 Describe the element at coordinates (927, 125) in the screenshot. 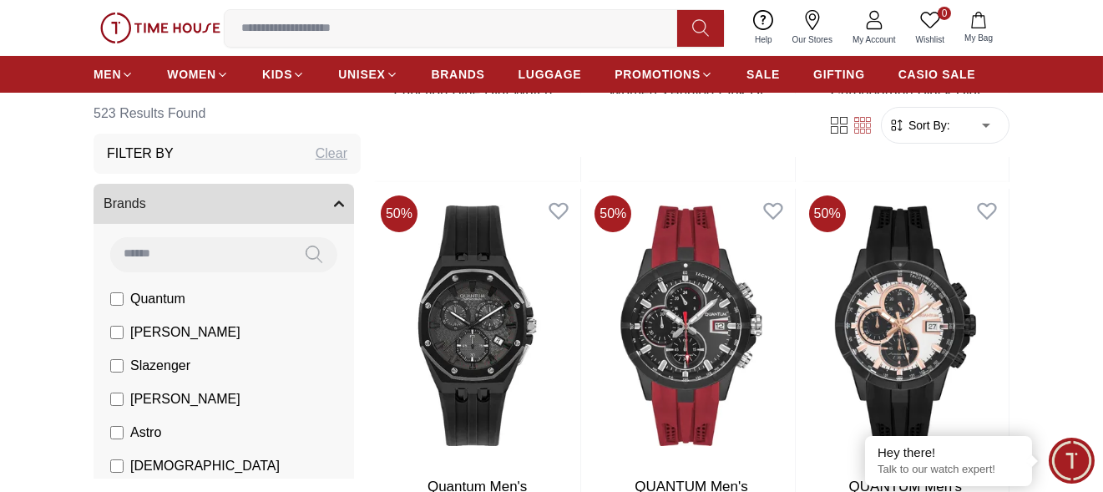

I see `span: Sort By:` at that location.